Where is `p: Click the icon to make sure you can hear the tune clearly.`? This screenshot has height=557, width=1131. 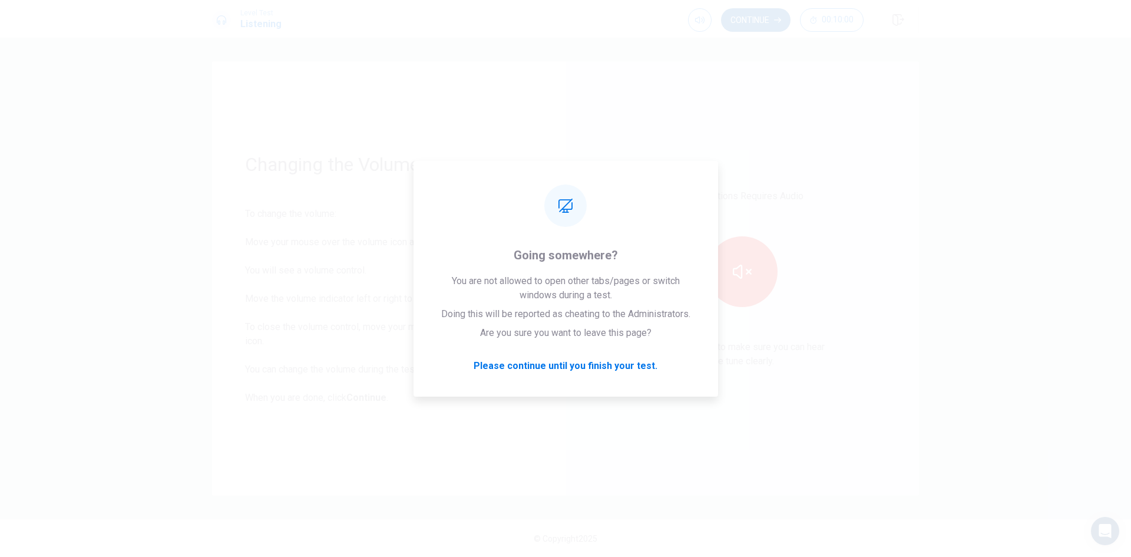 p: Click the icon to make sure you can hear the tune clearly. is located at coordinates (742, 354).